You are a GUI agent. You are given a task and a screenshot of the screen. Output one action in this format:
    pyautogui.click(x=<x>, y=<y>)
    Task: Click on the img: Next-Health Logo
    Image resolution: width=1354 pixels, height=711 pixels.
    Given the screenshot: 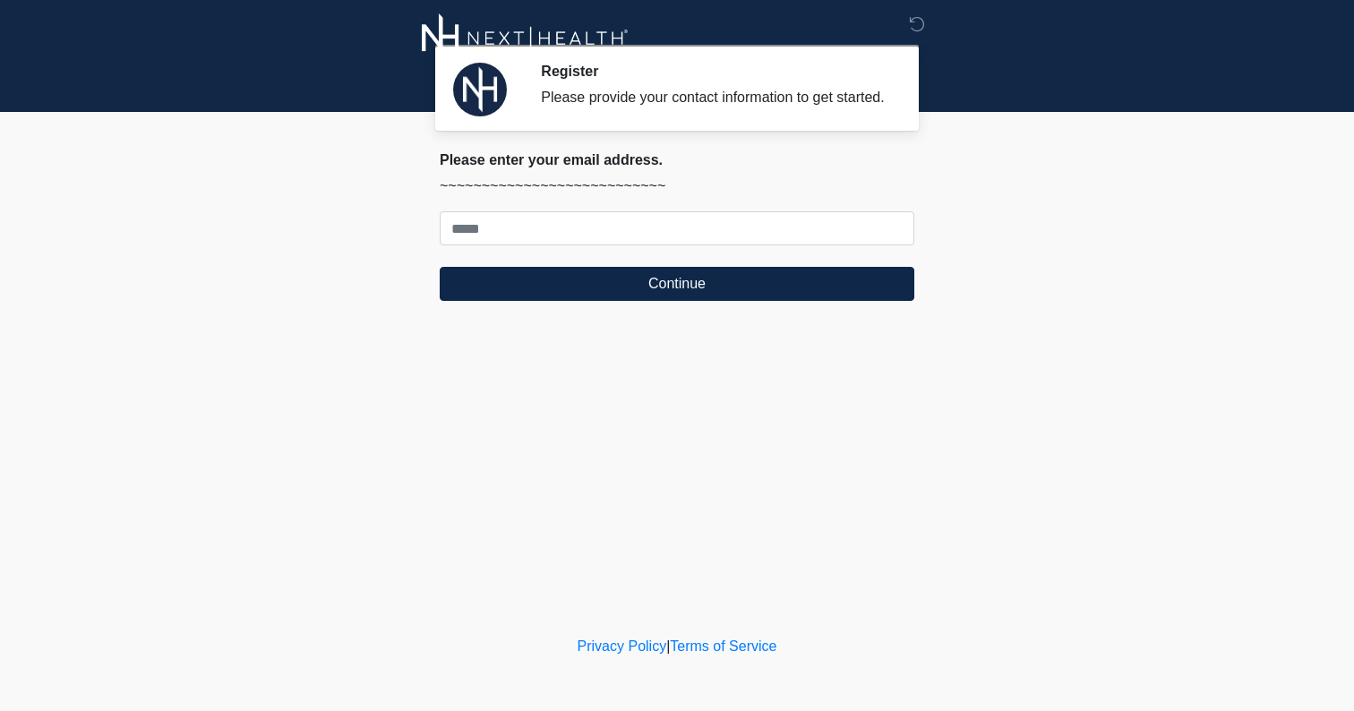 What is the action you would take?
    pyautogui.click(x=525, y=38)
    